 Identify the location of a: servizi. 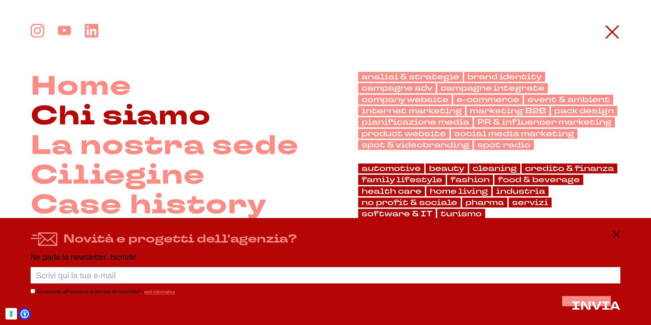
(530, 202).